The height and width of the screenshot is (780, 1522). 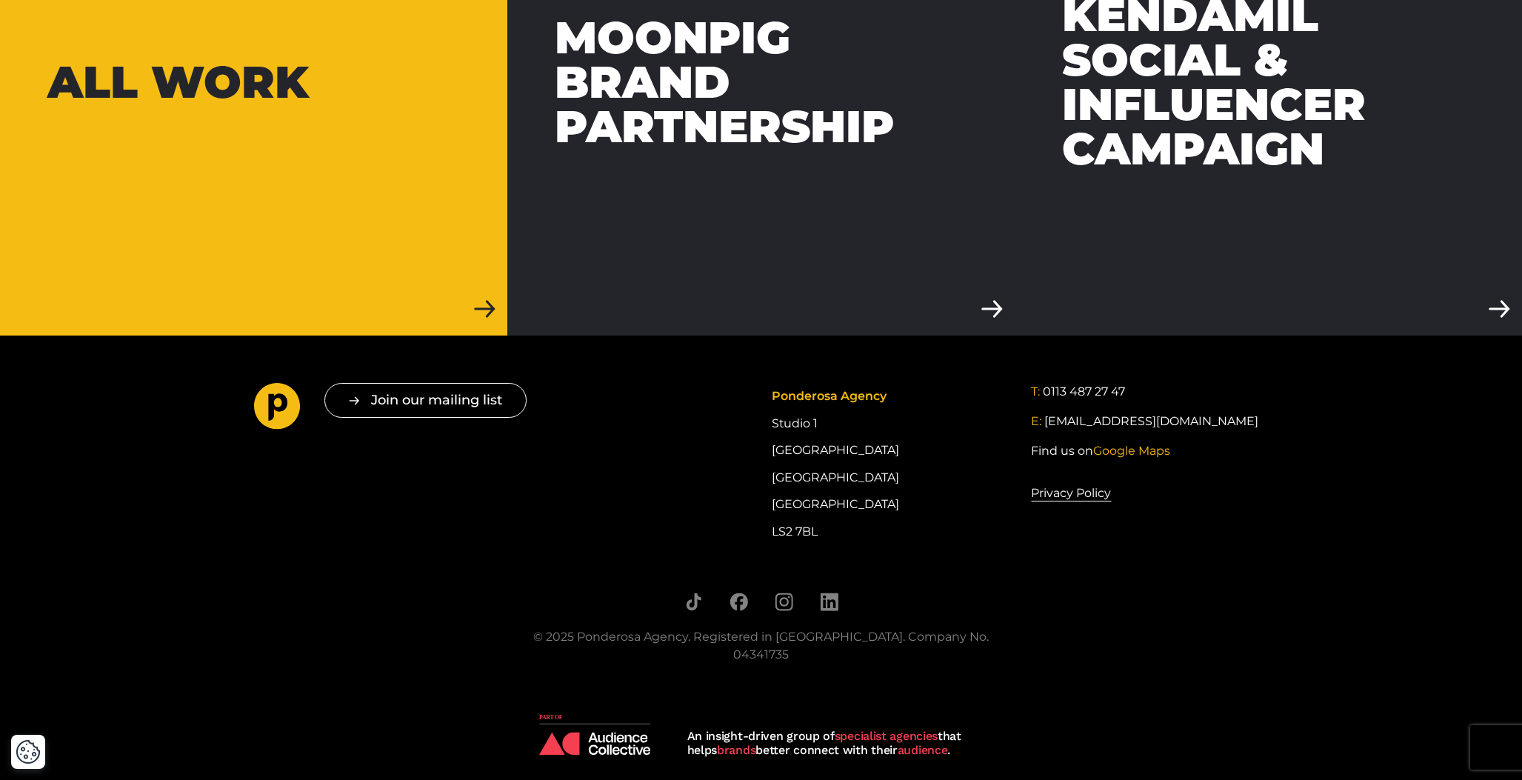 What do you see at coordinates (693, 601) in the screenshot?
I see `a: Follow us on TikTok` at bounding box center [693, 601].